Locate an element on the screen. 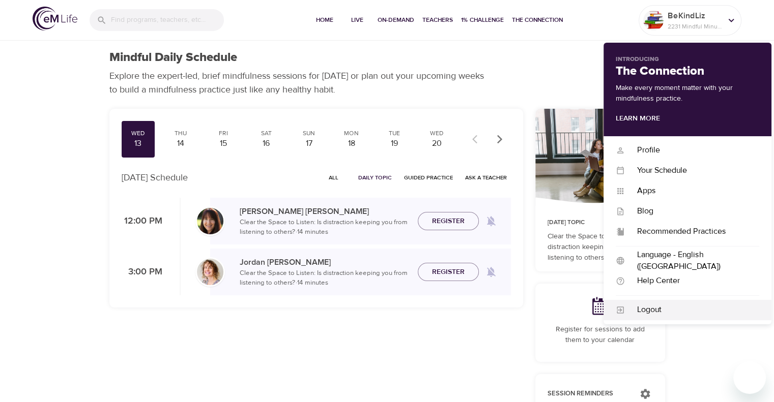 The image size is (774, 402). button: Guided Practice is located at coordinates (428, 178).